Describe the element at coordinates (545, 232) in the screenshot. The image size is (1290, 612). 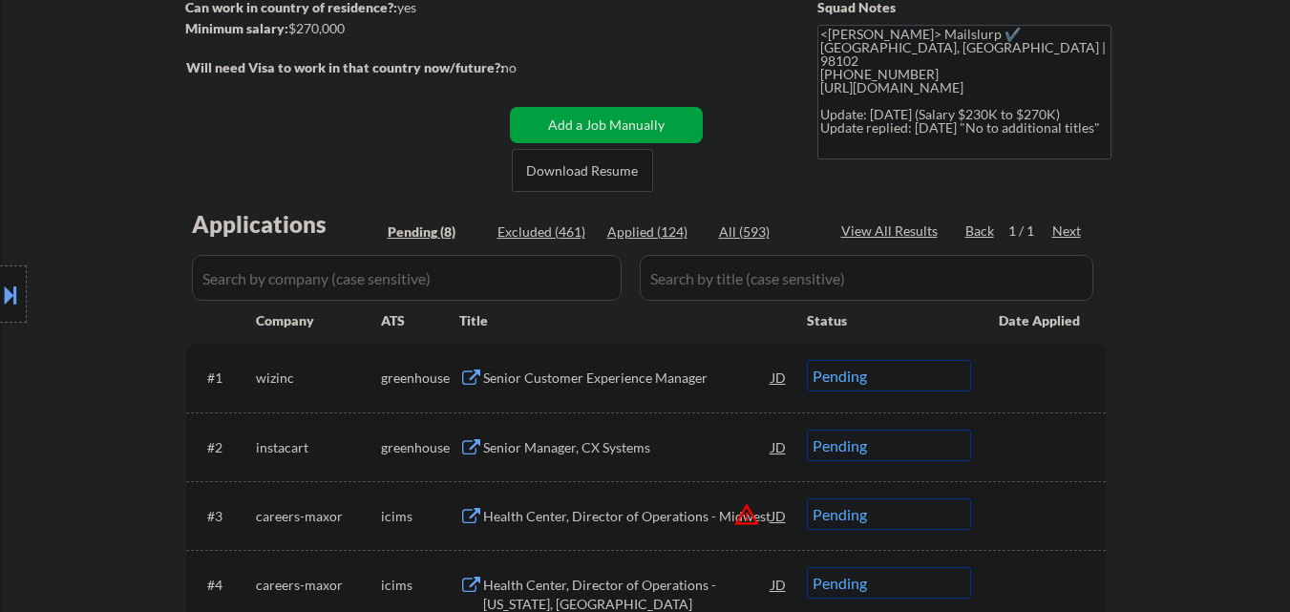
I see `div: Excluded (461)` at that location.